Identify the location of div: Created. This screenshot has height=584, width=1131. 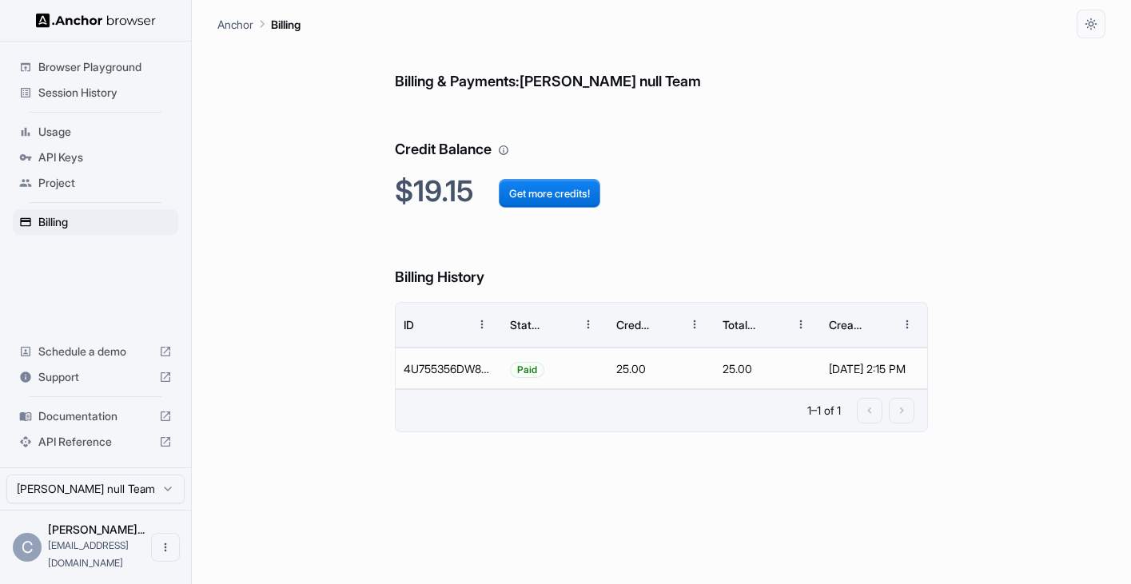
(846, 325).